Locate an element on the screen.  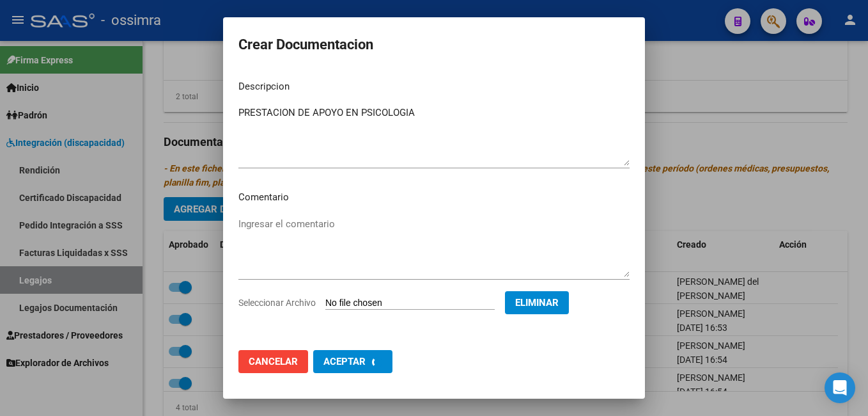
h2: Crear Documentacion is located at coordinates (434, 45).